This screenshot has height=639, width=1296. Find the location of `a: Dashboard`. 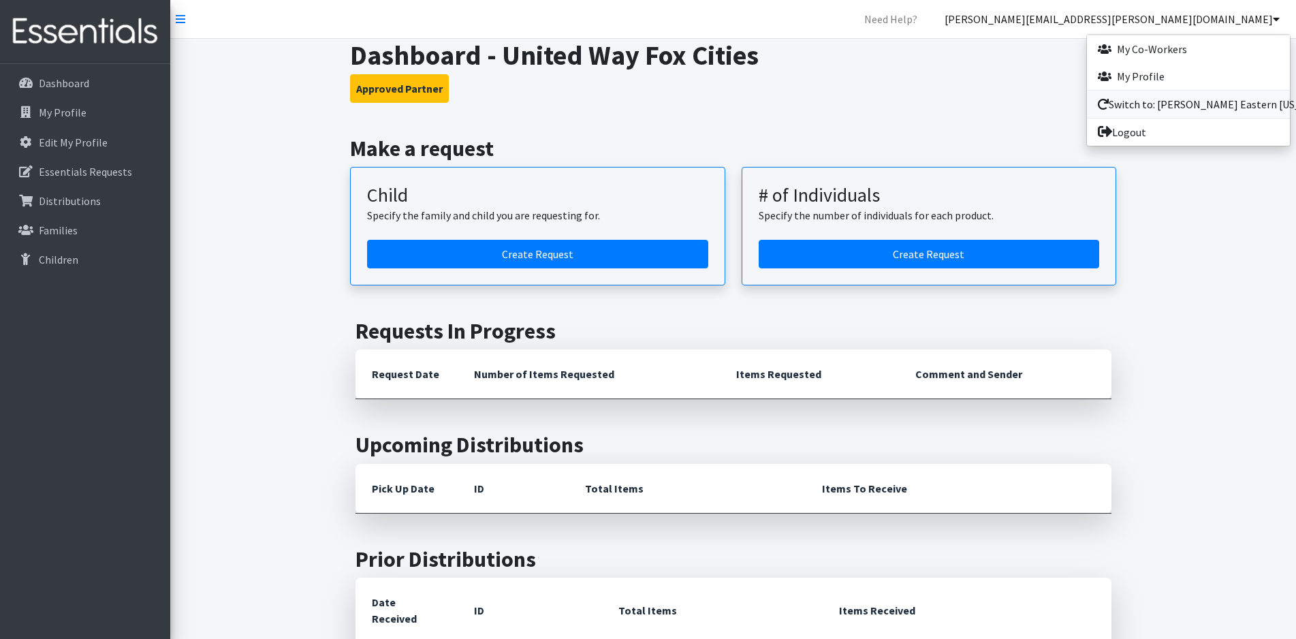

a: Dashboard is located at coordinates (85, 83).